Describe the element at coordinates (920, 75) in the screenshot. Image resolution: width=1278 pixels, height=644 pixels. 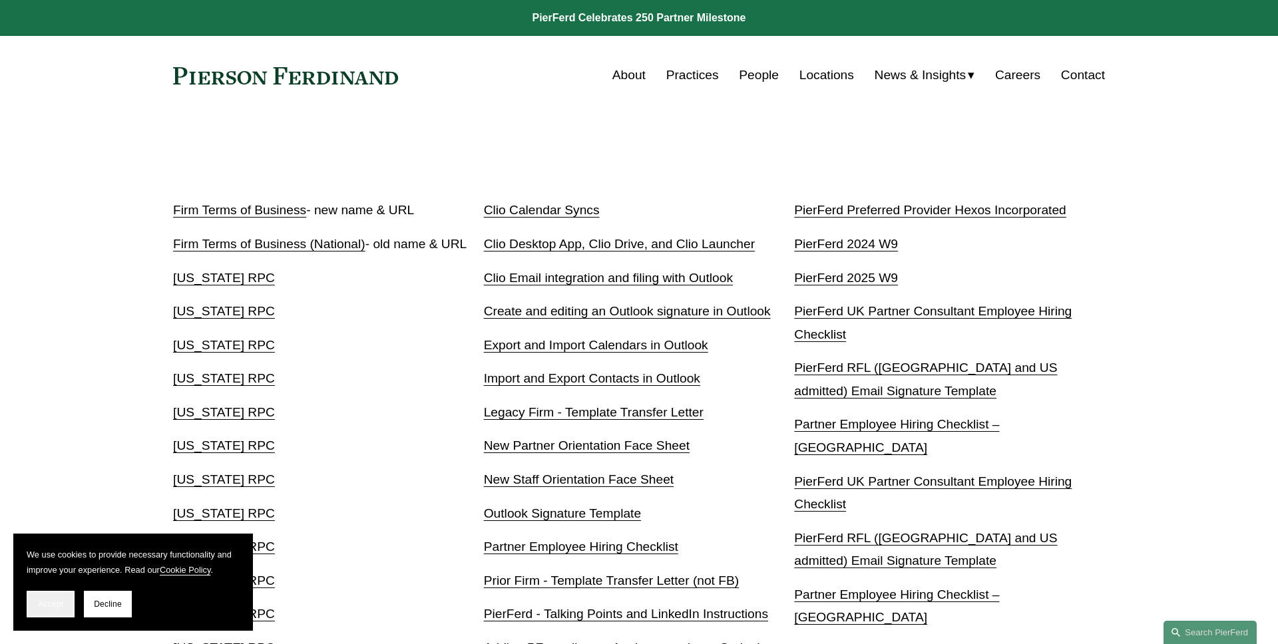
I see `span: News & Insights` at that location.